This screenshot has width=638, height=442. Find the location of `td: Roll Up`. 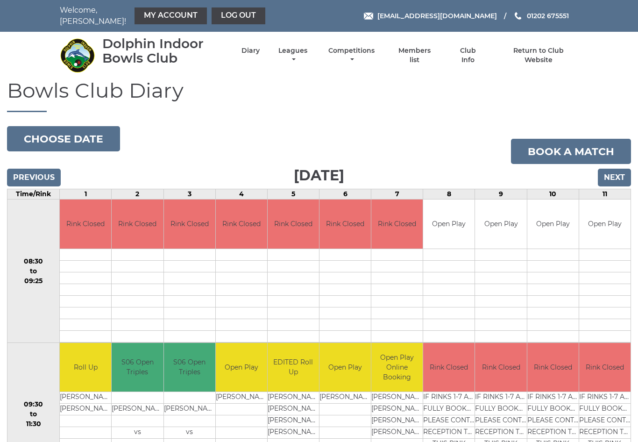

td: Roll Up is located at coordinates (86, 367).